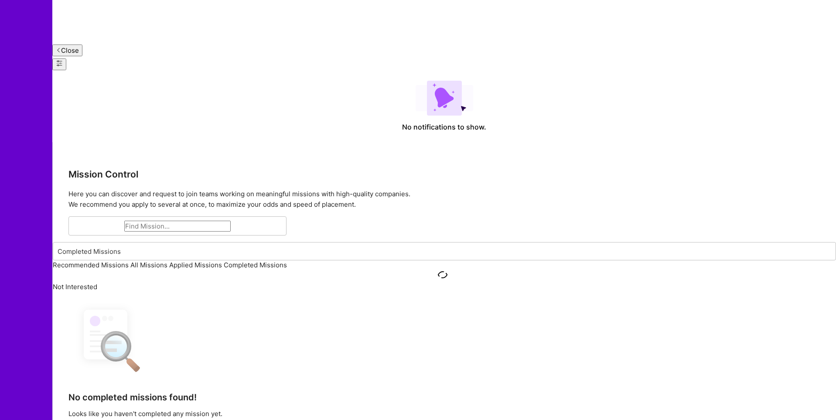 Image resolution: width=836 pixels, height=420 pixels. What do you see at coordinates (444, 174) in the screenshot?
I see `h3: Mission Control` at bounding box center [444, 174].